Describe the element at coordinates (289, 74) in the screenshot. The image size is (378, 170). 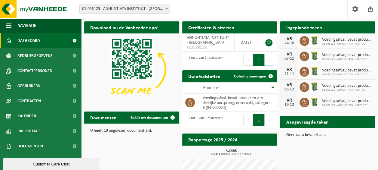
I see `div: 21-11` at that location.